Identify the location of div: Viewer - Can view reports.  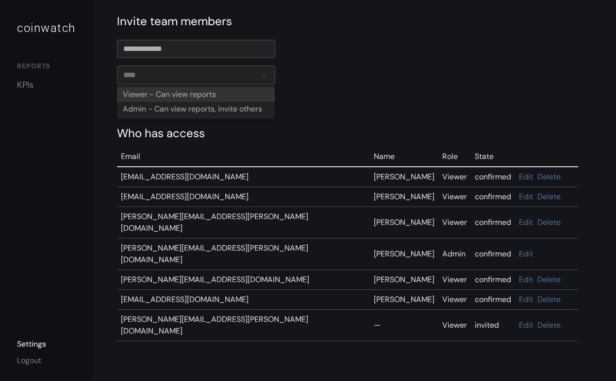
(196, 95).